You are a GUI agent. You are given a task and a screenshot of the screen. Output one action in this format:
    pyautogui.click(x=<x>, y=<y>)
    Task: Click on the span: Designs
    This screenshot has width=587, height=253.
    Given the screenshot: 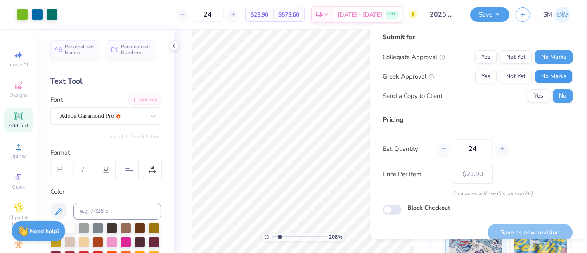 What is the action you would take?
    pyautogui.click(x=19, y=95)
    